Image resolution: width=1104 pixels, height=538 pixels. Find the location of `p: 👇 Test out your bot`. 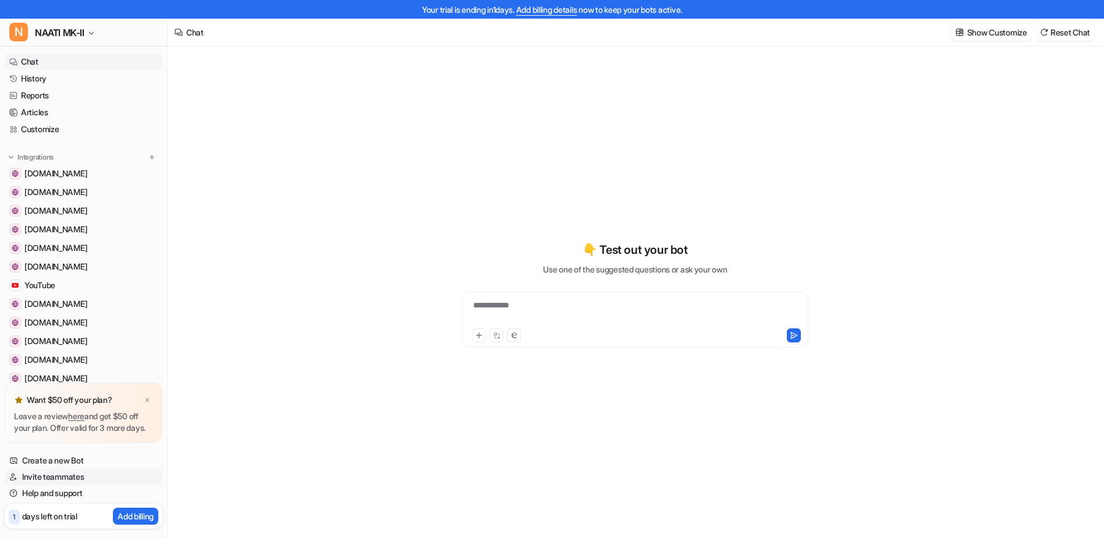

p: 👇 Test out your bot is located at coordinates (635, 250).